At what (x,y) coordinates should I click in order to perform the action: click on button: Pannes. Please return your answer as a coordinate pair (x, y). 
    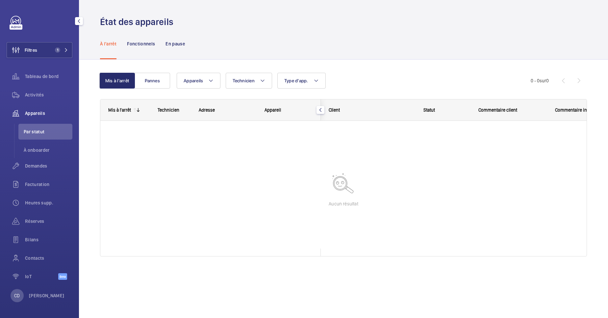
    Looking at the image, I should click on (152, 81).